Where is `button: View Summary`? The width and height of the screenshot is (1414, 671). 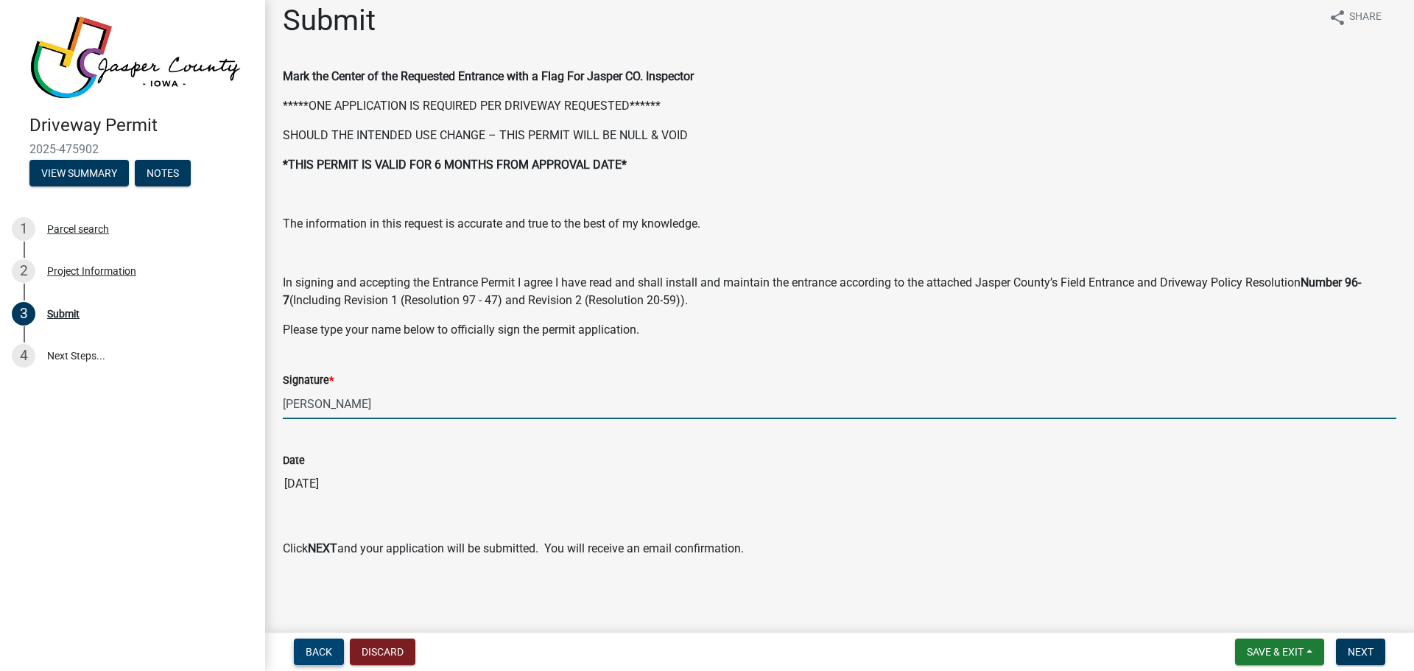 button: View Summary is located at coordinates (79, 173).